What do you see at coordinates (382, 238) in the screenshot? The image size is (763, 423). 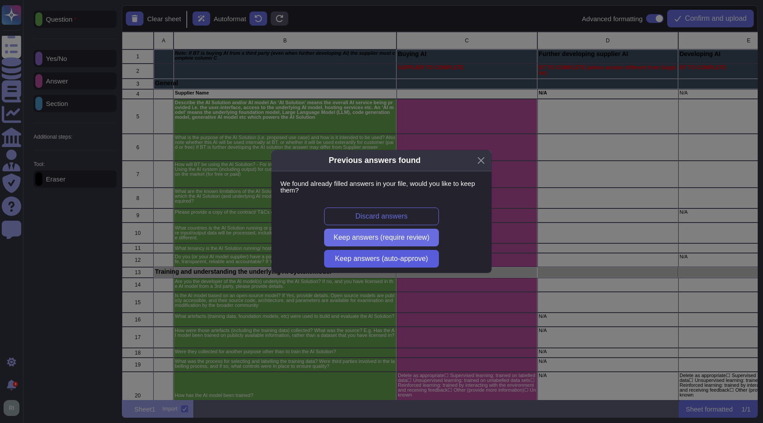 I see `button: Keep answers (require review)` at bounding box center [382, 238].